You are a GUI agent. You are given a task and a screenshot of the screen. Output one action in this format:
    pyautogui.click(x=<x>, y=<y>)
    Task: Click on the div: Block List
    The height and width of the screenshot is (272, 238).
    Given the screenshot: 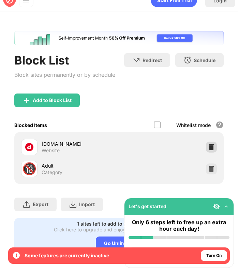 What is the action you would take?
    pyautogui.click(x=65, y=60)
    